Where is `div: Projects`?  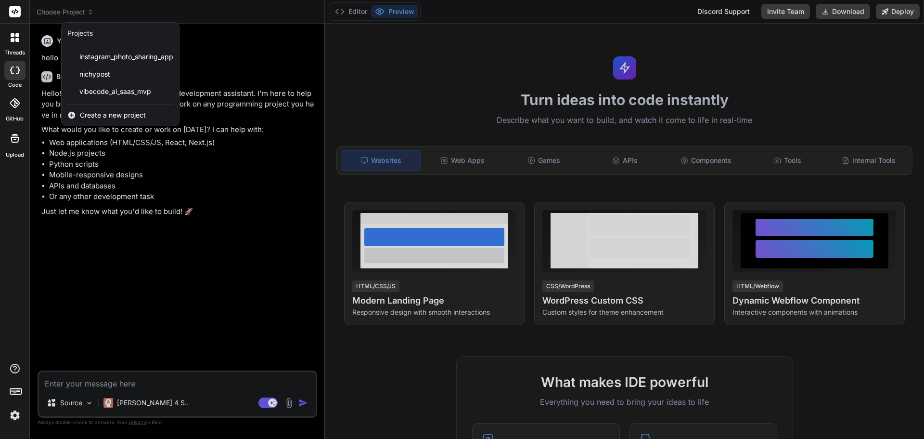
div: Projects is located at coordinates (80, 33).